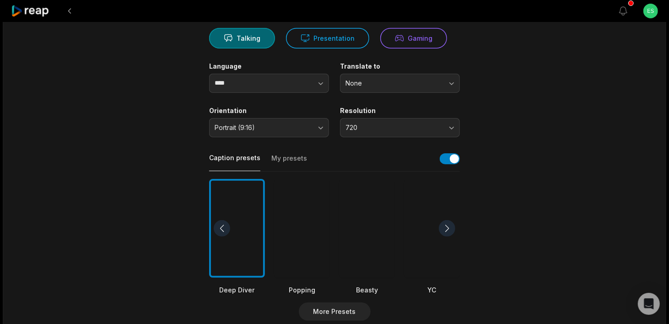  What do you see at coordinates (242, 38) in the screenshot?
I see `button: Talking` at bounding box center [242, 38].